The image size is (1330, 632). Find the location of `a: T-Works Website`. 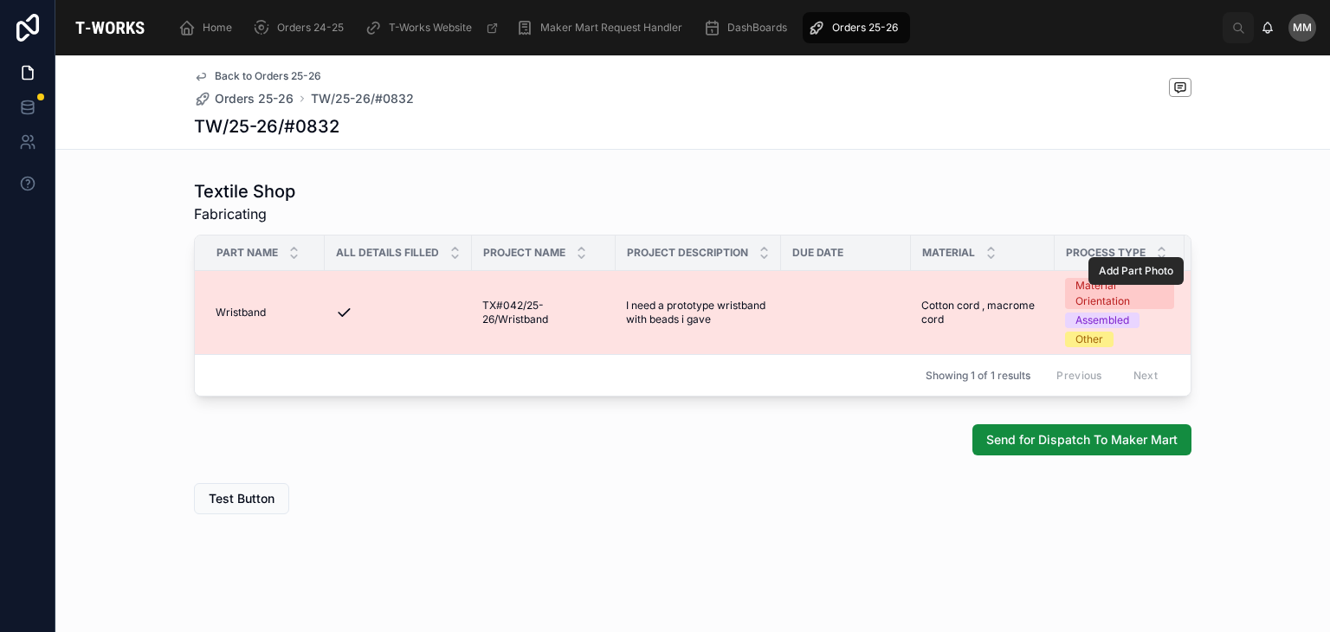

a: T-Works Website is located at coordinates (433, 28).